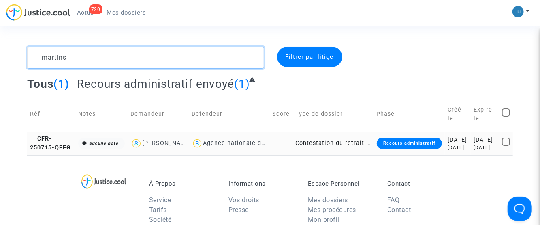  What do you see at coordinates (50, 143) in the screenshot?
I see `span: CFR-250715-QFEG` at bounding box center [50, 143].